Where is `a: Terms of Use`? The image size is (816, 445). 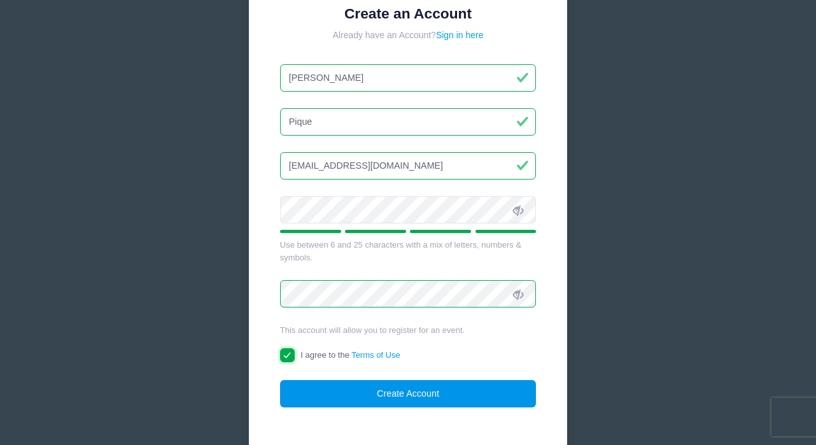
a: Terms of Use is located at coordinates (375, 354).